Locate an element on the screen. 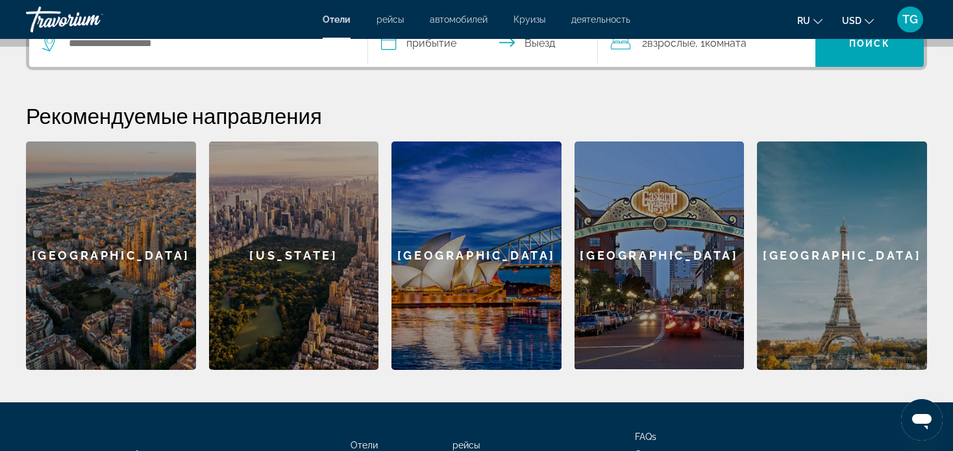 The height and width of the screenshot is (451, 953). a: Travorium is located at coordinates (91, 19).